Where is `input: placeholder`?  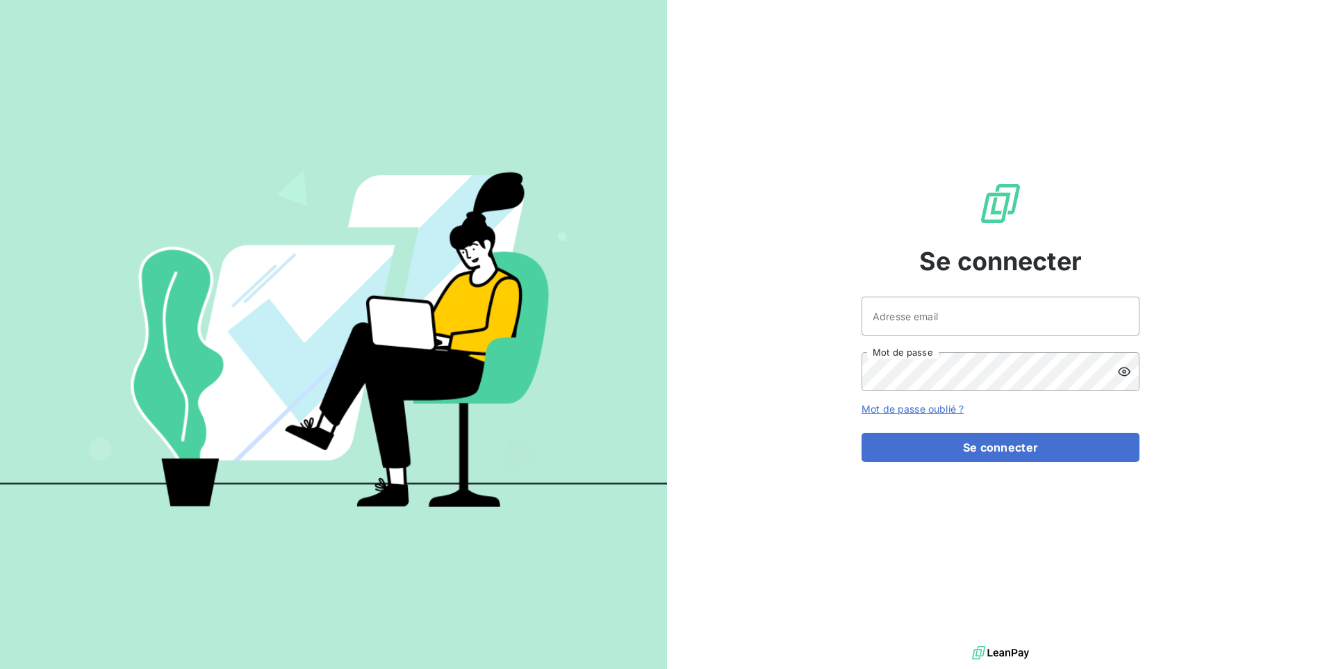
input: placeholder is located at coordinates (1000, 316).